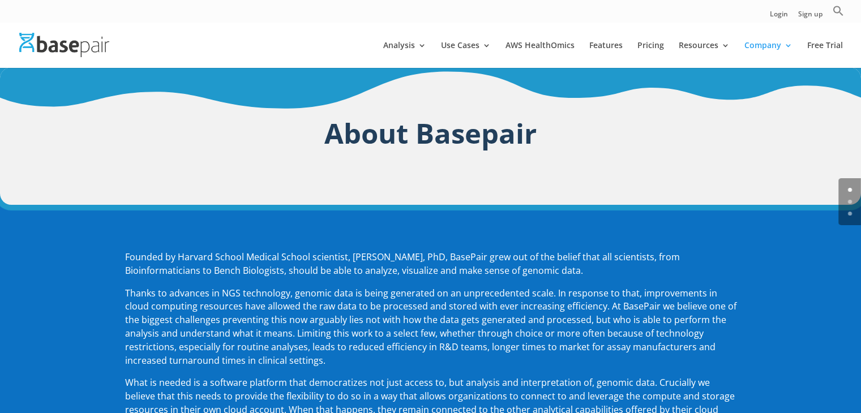 Image resolution: width=861 pixels, height=413 pixels. Describe the element at coordinates (650, 54) in the screenshot. I see `a: Pricing` at that location.